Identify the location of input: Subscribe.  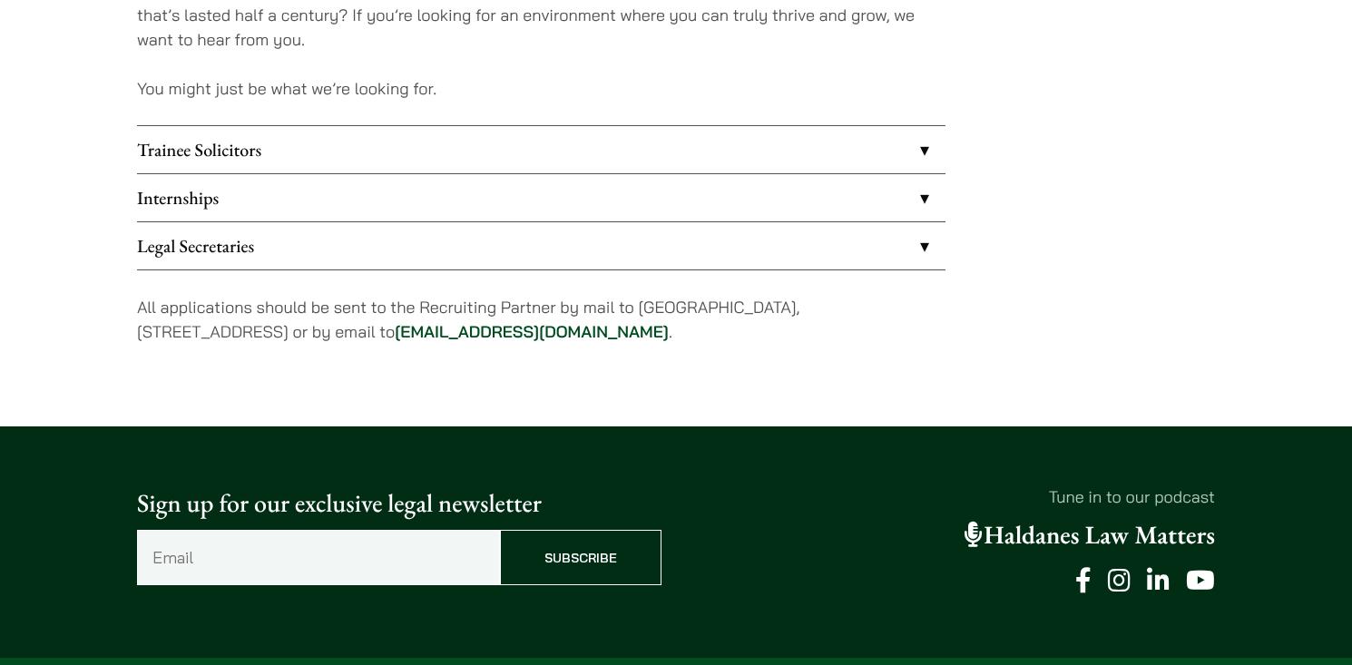
(581, 557).